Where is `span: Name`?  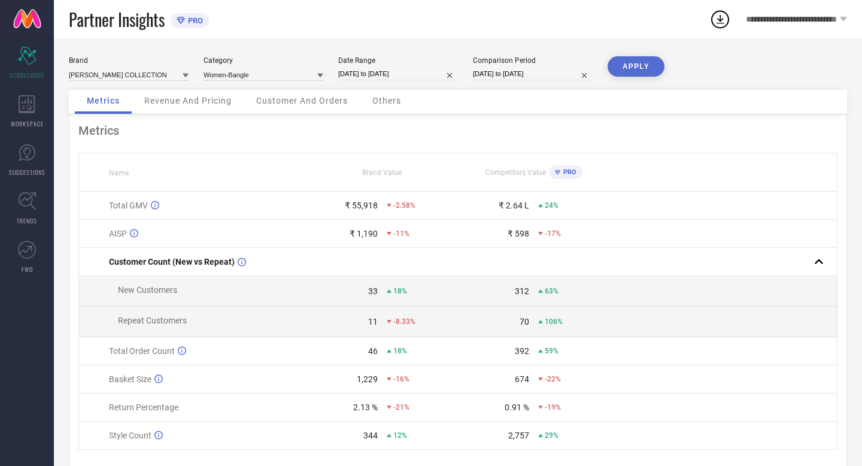 span: Name is located at coordinates (119, 173).